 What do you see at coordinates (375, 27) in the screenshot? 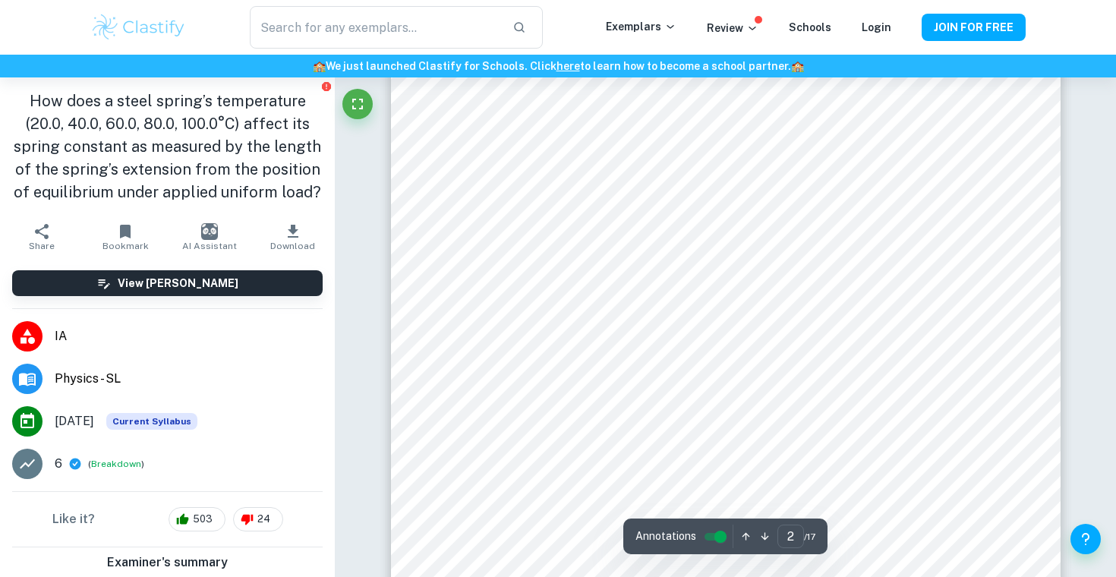
I see `input: Search for any exemplars...` at bounding box center [375, 27].